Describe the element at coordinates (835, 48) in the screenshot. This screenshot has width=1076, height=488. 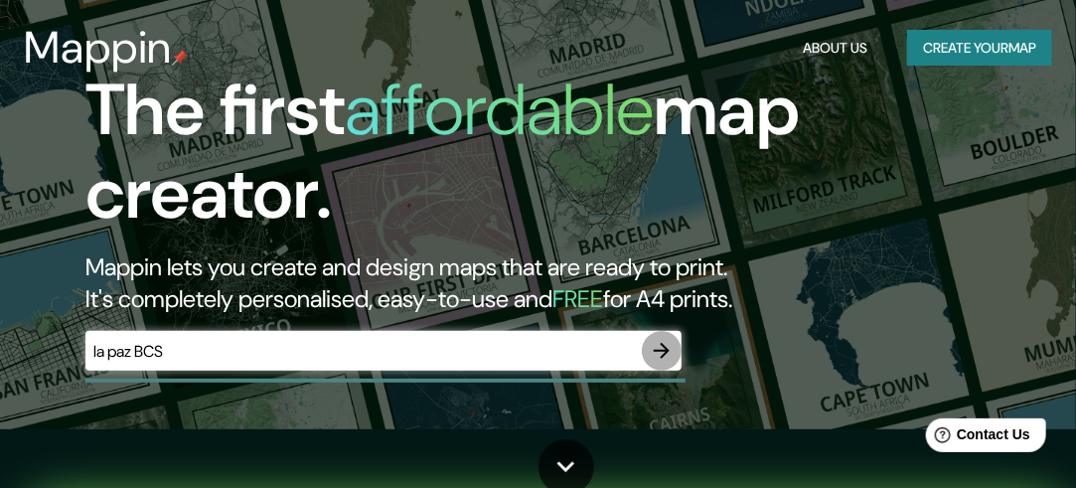
I see `button: About Us` at that location.